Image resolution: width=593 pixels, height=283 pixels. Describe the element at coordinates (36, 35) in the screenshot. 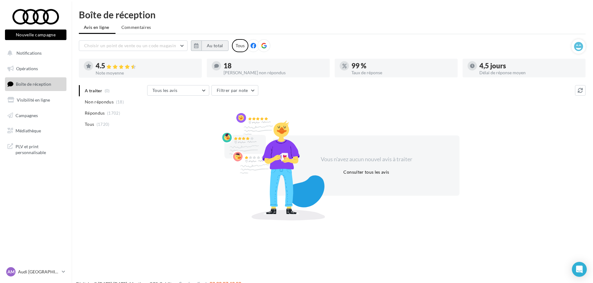

I see `button: Nouvelle campagne` at that location.